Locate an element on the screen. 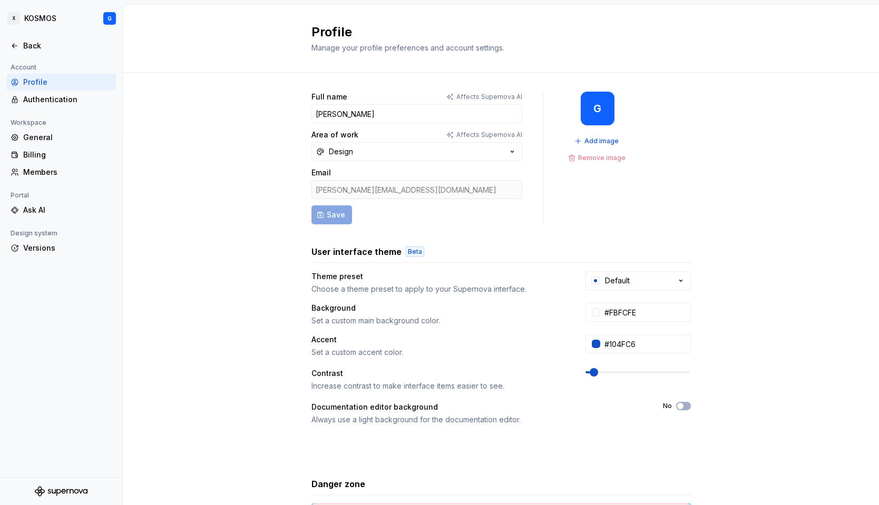  a: General is located at coordinates (61, 138).